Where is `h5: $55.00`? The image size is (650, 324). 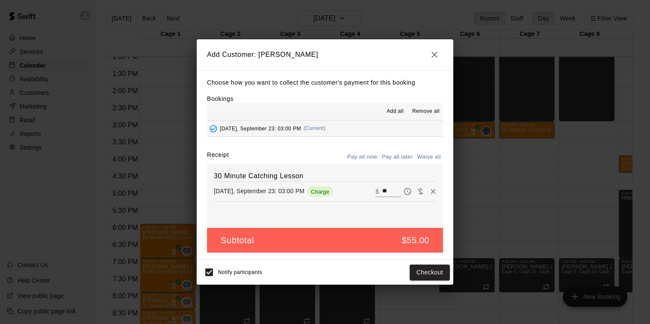 h5: $55.00 is located at coordinates (415, 240).